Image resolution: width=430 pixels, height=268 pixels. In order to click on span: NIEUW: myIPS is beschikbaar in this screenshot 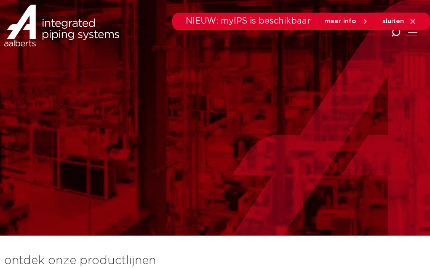, I will do `click(248, 21)`.